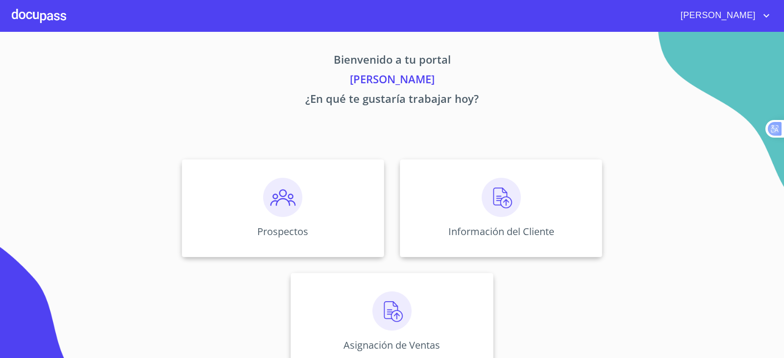  What do you see at coordinates (391, 345) in the screenshot?
I see `p: Asignación de Ventas` at bounding box center [391, 345].